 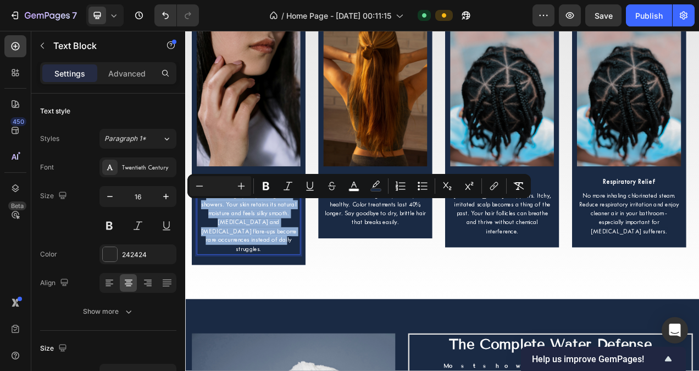 I want to click on div: Editor contextual toolbar, so click(x=359, y=186).